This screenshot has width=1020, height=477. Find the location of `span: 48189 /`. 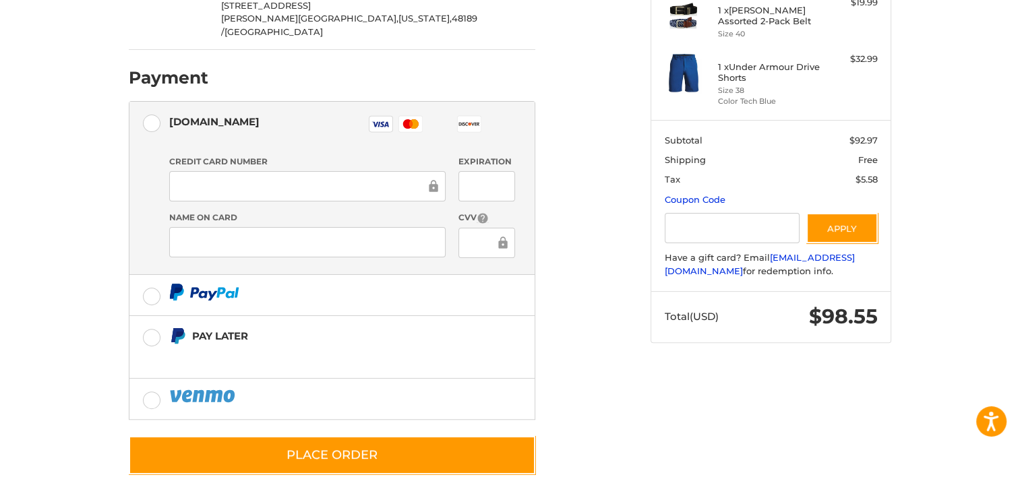

span: 48189 / is located at coordinates (349, 25).